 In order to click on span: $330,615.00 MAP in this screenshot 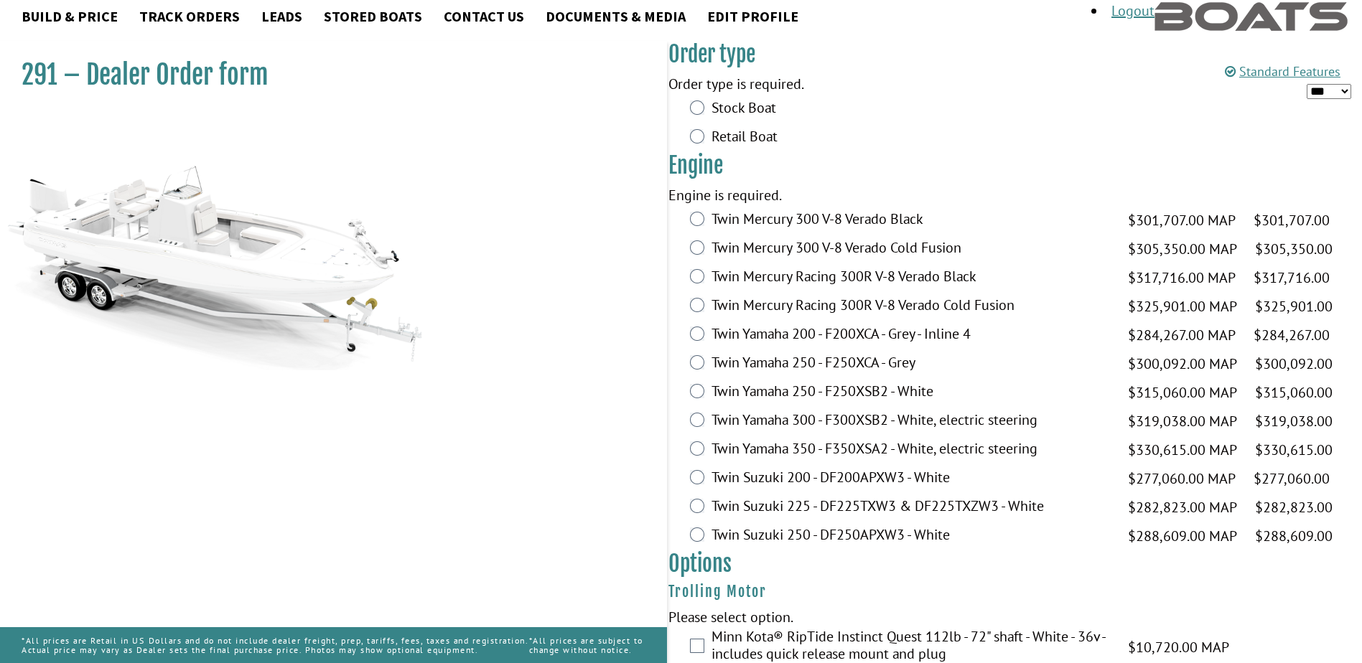, I will do `click(1182, 450)`.